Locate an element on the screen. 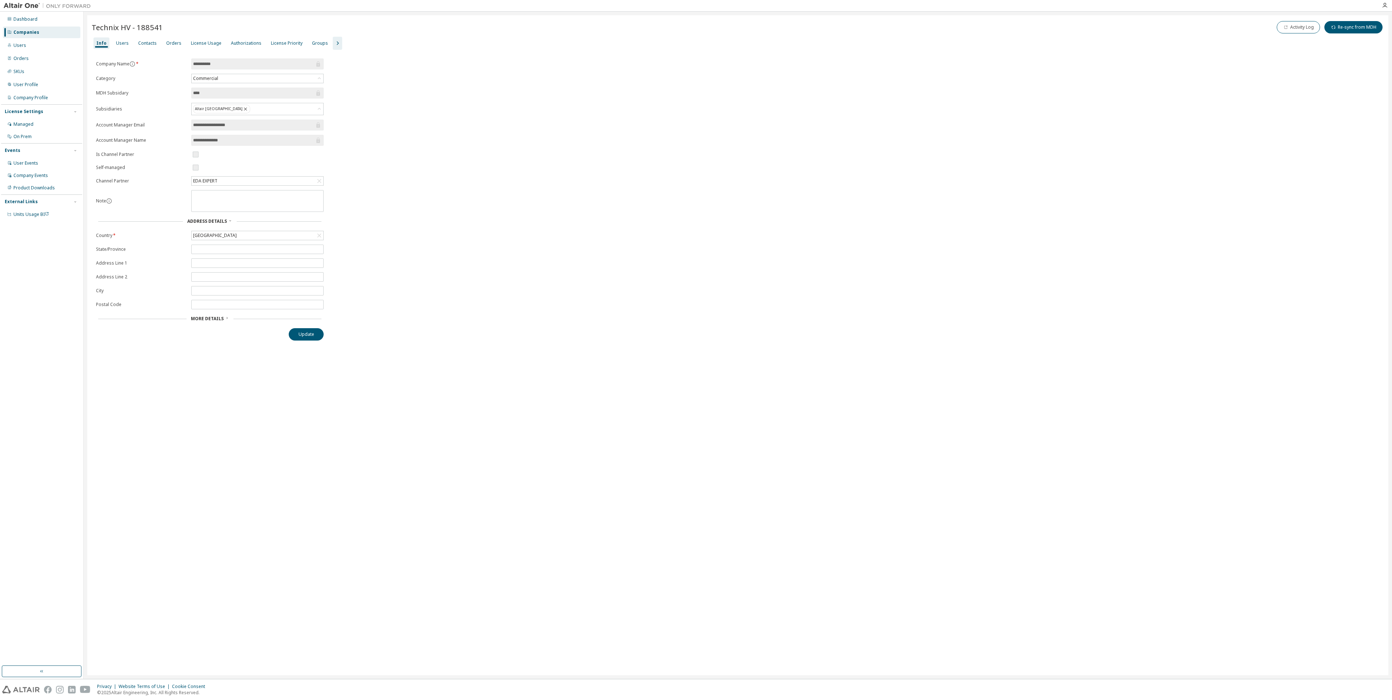 This screenshot has height=700, width=1392. label: City is located at coordinates (141, 291).